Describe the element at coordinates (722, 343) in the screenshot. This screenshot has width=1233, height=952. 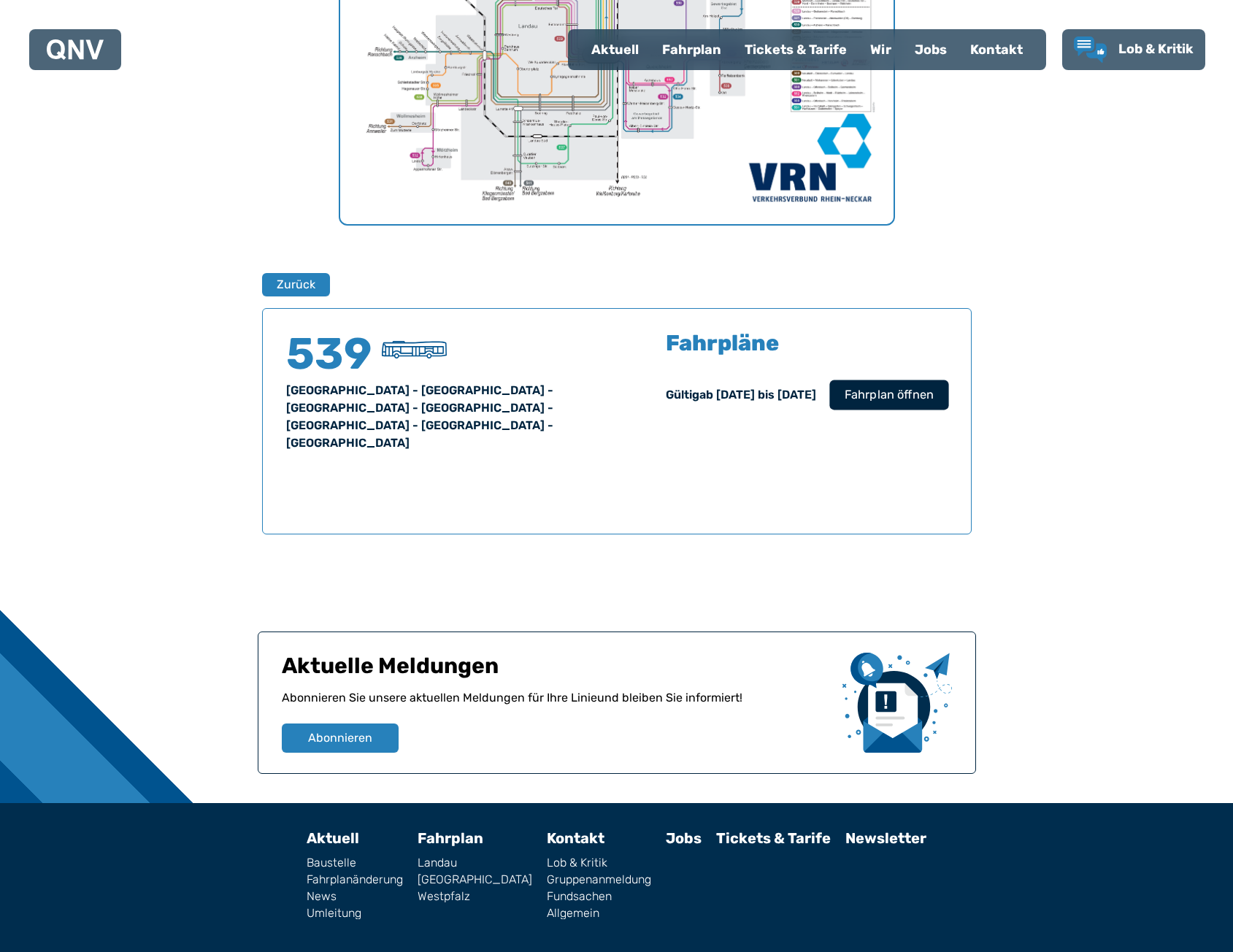
I see `h5: Fahrpläne` at that location.